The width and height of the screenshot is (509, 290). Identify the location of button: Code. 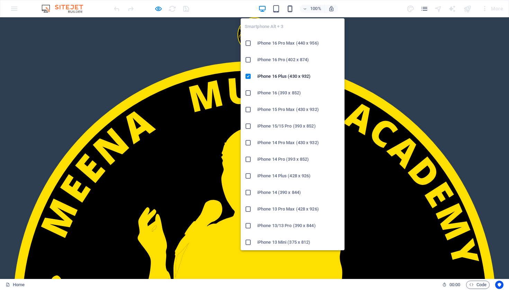
(478, 285).